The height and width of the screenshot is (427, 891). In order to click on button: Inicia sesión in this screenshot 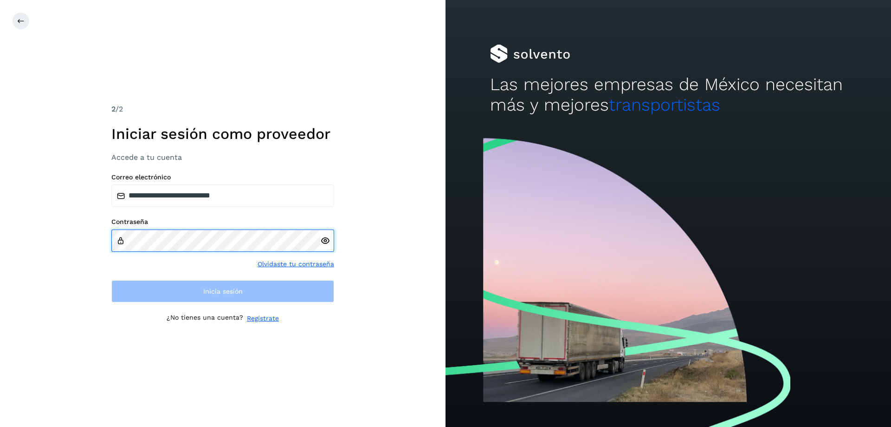, I will do `click(223, 291)`.